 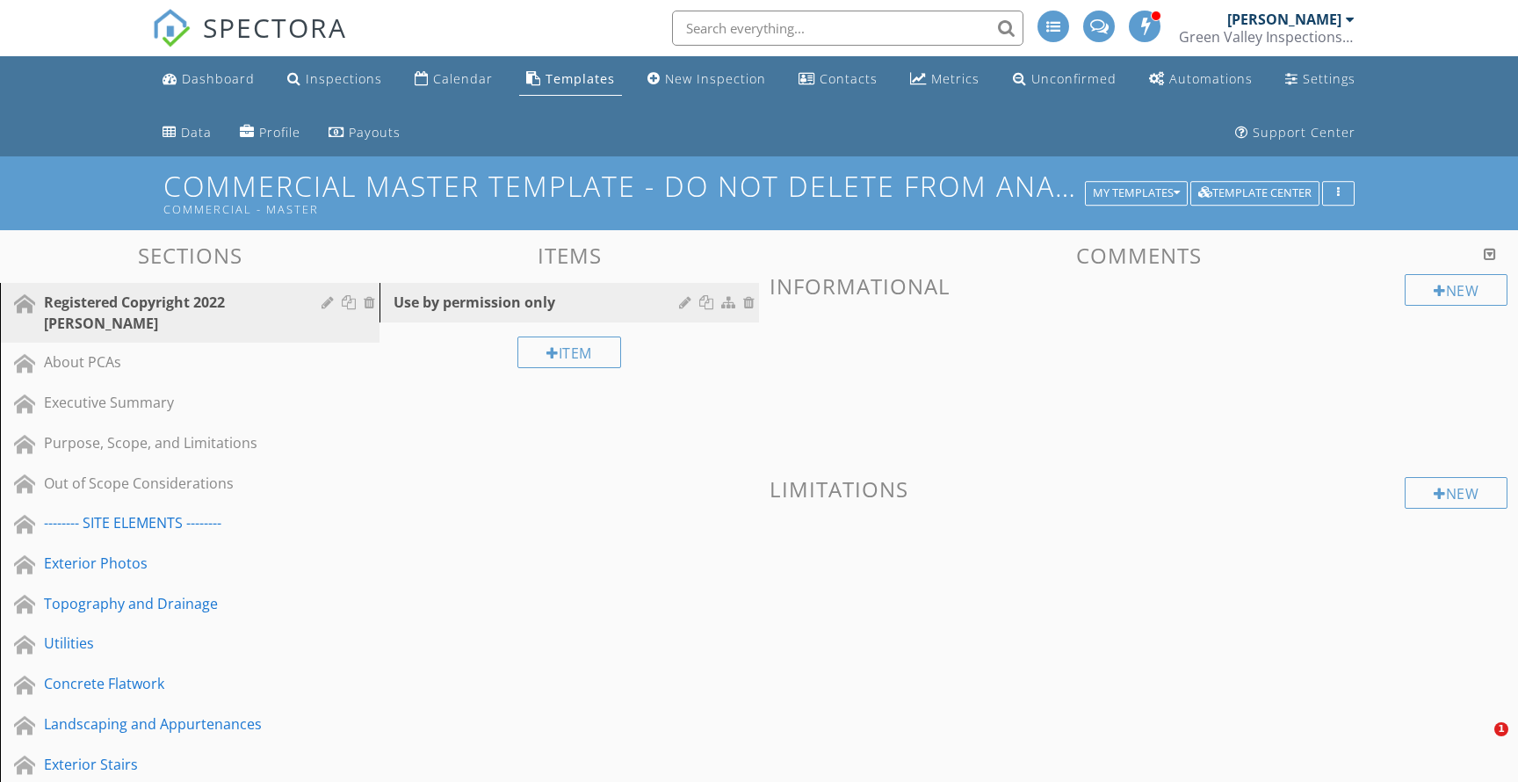 I want to click on div: Topography and Drainage, so click(x=170, y=604).